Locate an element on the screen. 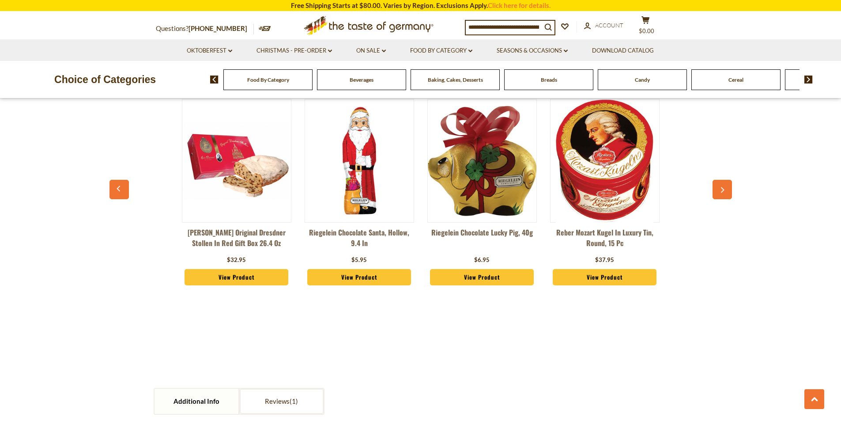  div: $37.95 is located at coordinates (604, 260).